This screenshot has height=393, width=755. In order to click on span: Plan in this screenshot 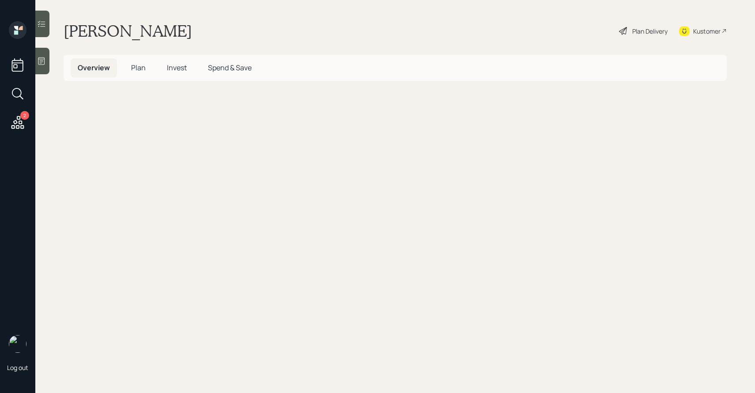, I will do `click(138, 68)`.